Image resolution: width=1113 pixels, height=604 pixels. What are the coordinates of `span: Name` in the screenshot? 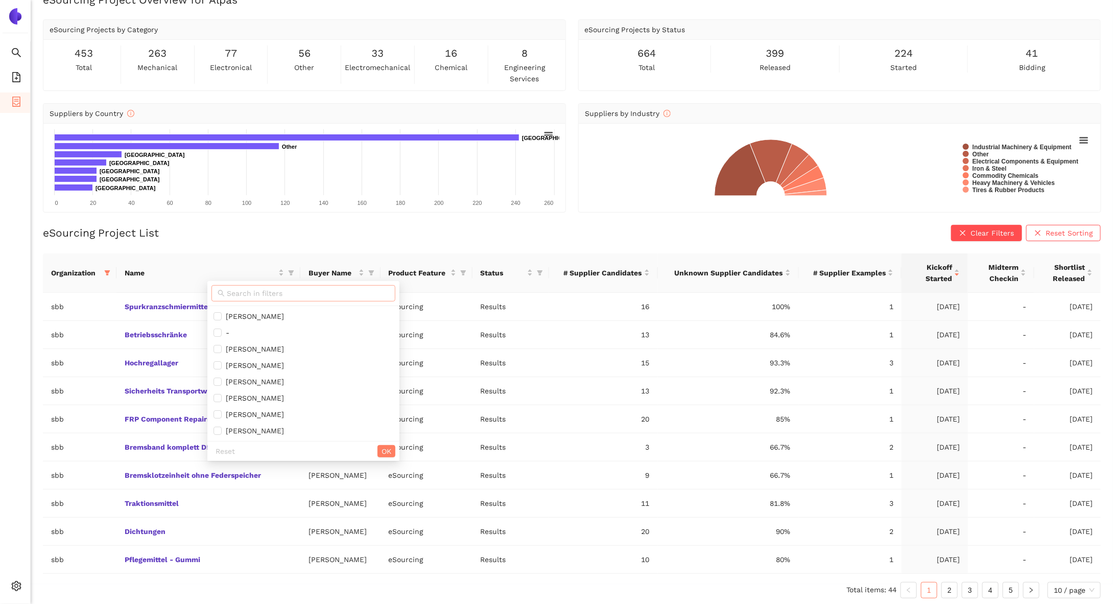 It's located at (200, 273).